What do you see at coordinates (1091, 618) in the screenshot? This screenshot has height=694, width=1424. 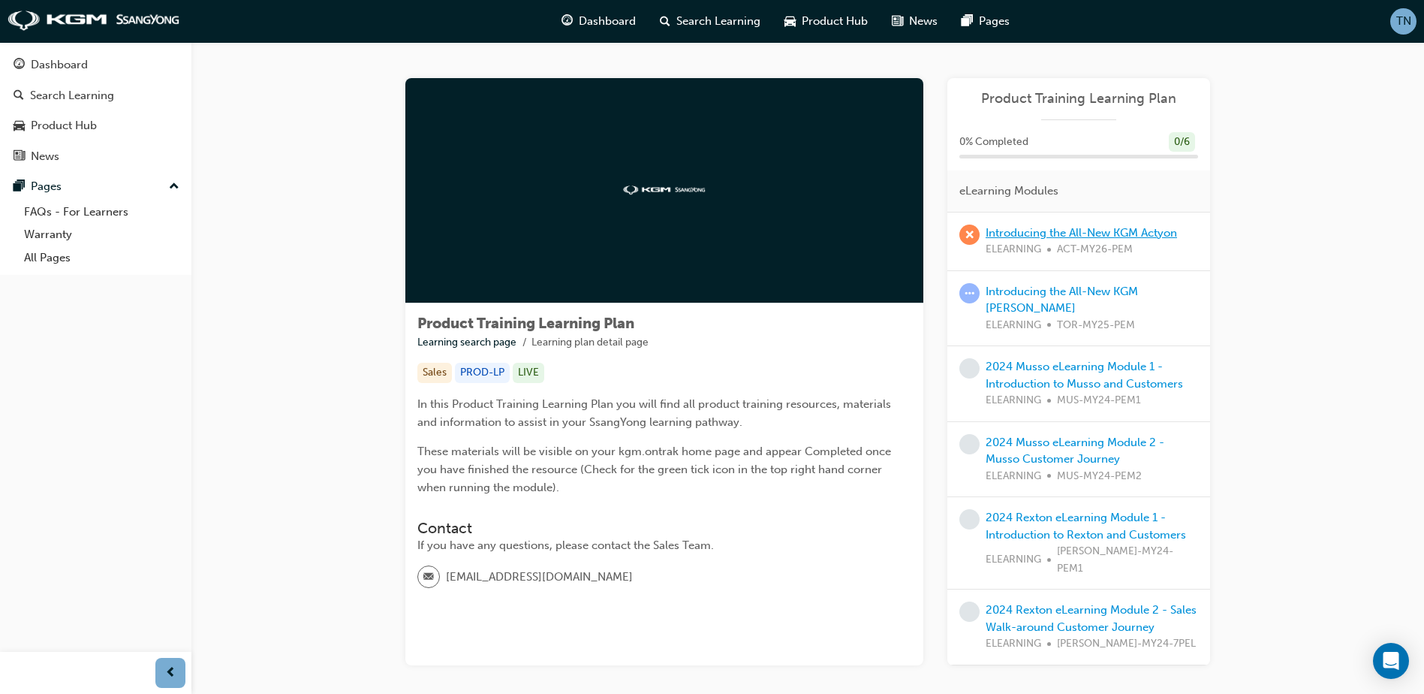 I see `a: 2024 Rexton eLearning Module 2 - Sales Walk-around Customer Journey` at bounding box center [1091, 618].